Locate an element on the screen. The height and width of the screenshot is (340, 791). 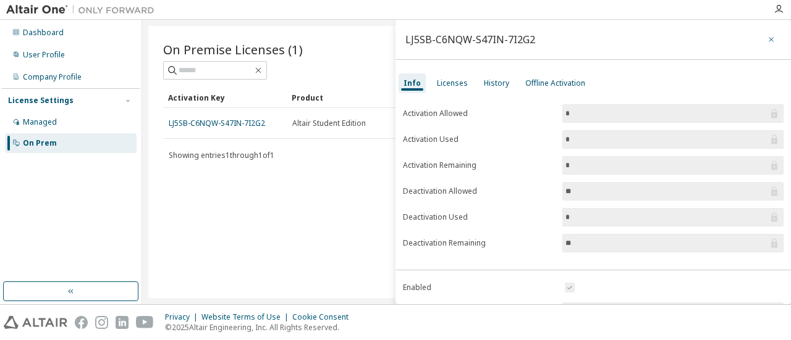
img: altair_logo.svg is located at coordinates (35, 322).